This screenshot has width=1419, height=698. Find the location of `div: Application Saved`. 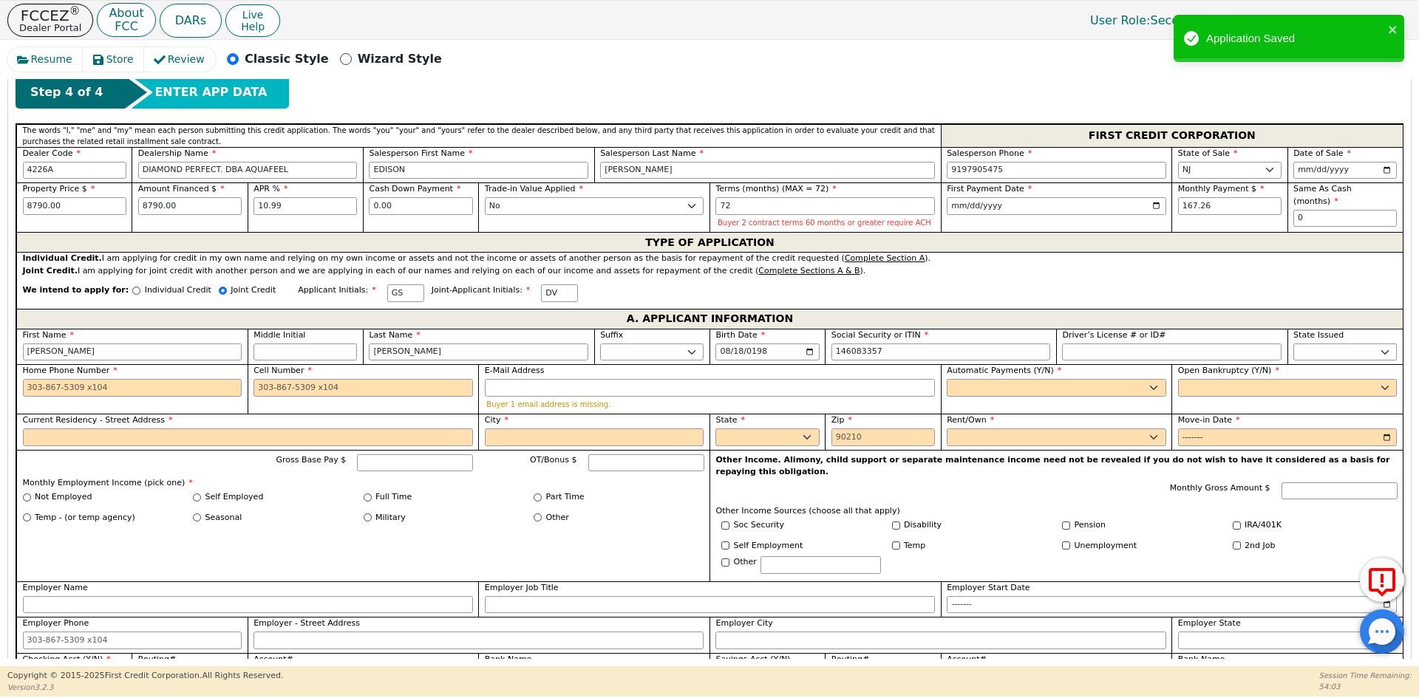

div: Application Saved is located at coordinates (1295, 38).